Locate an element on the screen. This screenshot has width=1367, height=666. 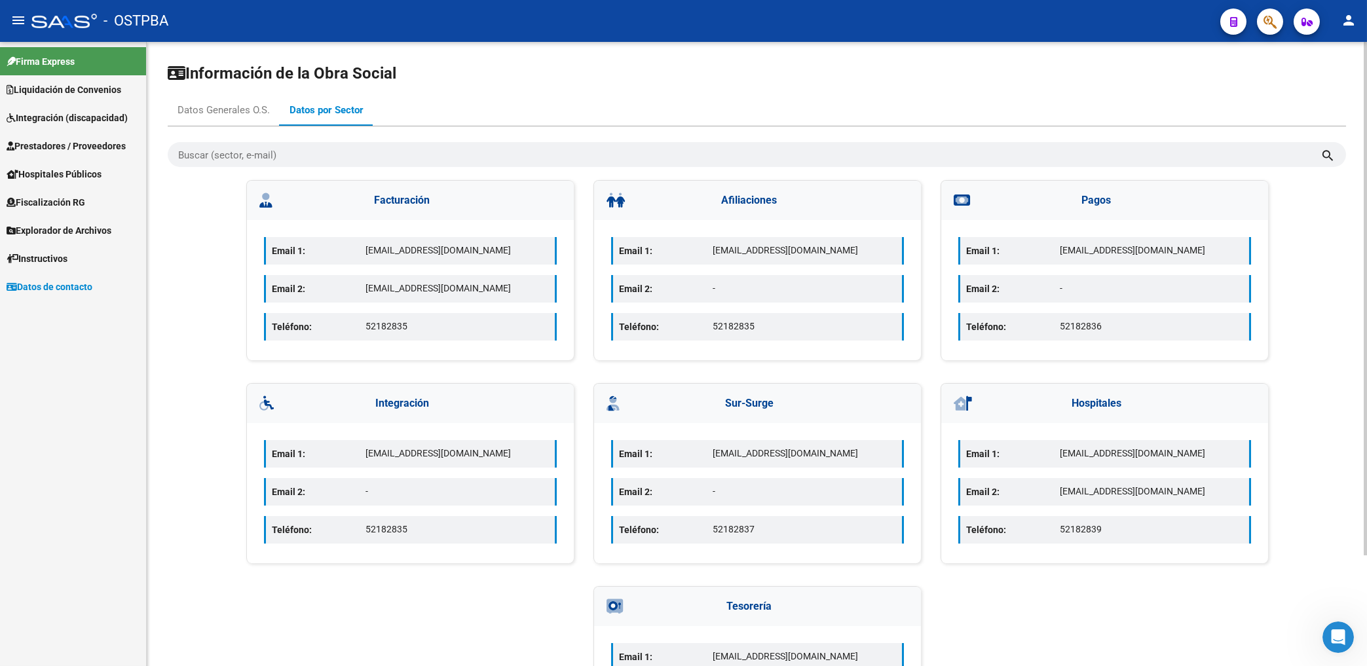
p: 52182839 is located at coordinates (1151, 529).